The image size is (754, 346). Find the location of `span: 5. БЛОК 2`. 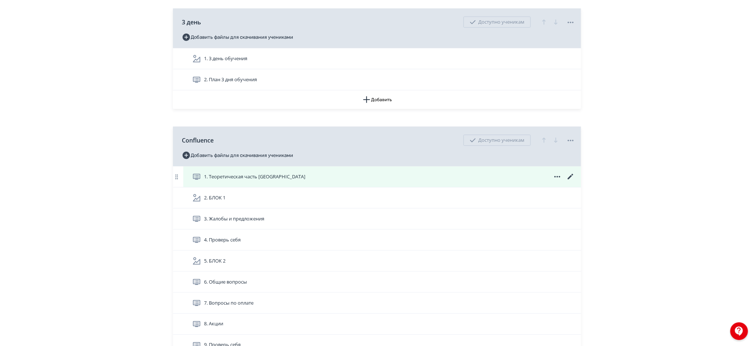

span: 5. БЛОК 2 is located at coordinates (215, 261).